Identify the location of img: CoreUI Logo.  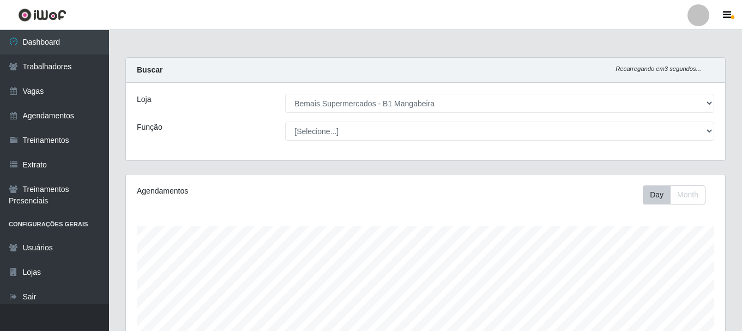
(42, 15).